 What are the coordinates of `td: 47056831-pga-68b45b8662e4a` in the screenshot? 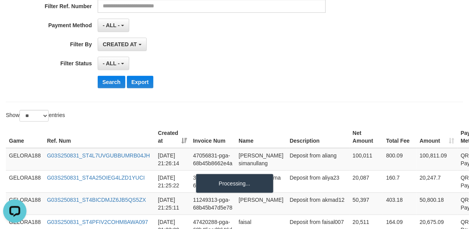 It's located at (212, 159).